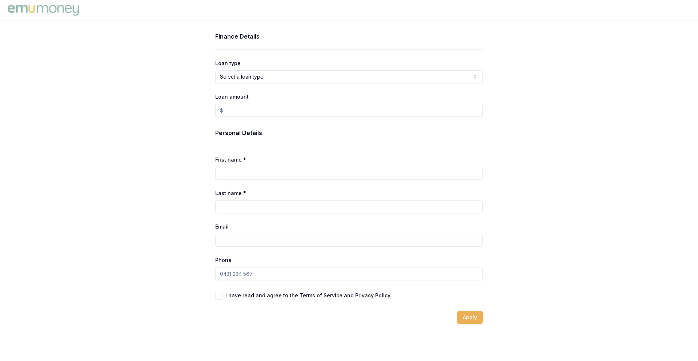 The width and height of the screenshot is (698, 361). I want to click on img: Emu Money, so click(43, 10).